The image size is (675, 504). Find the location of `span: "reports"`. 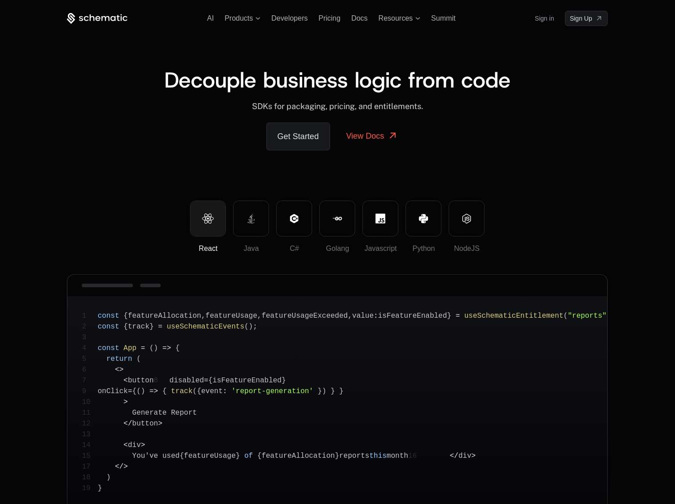

span: "reports" is located at coordinates (587, 316).